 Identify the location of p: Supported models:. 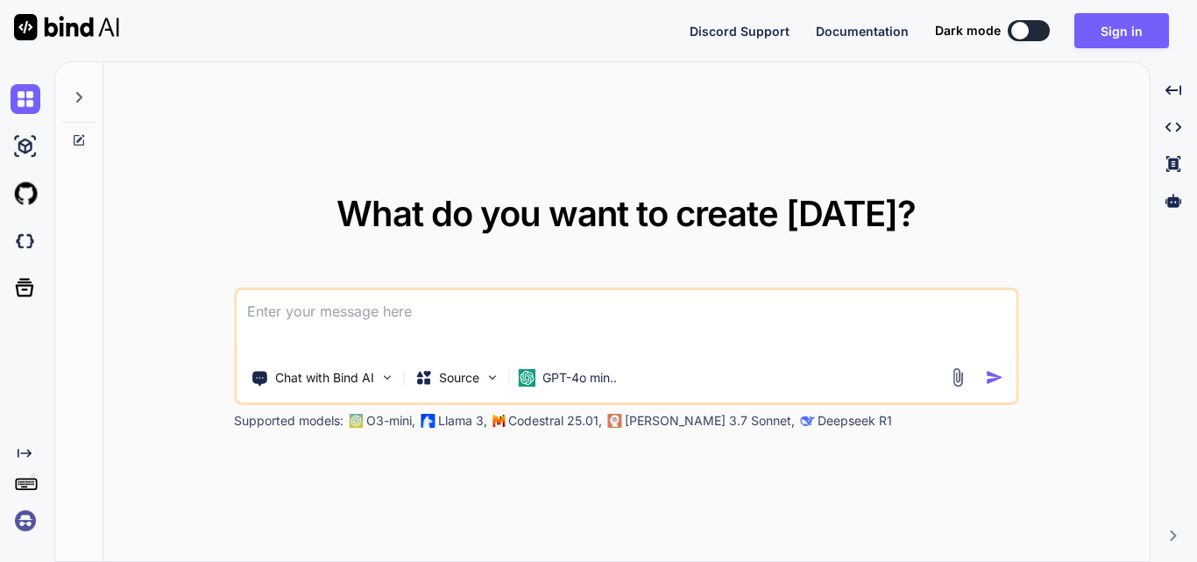
(288, 421).